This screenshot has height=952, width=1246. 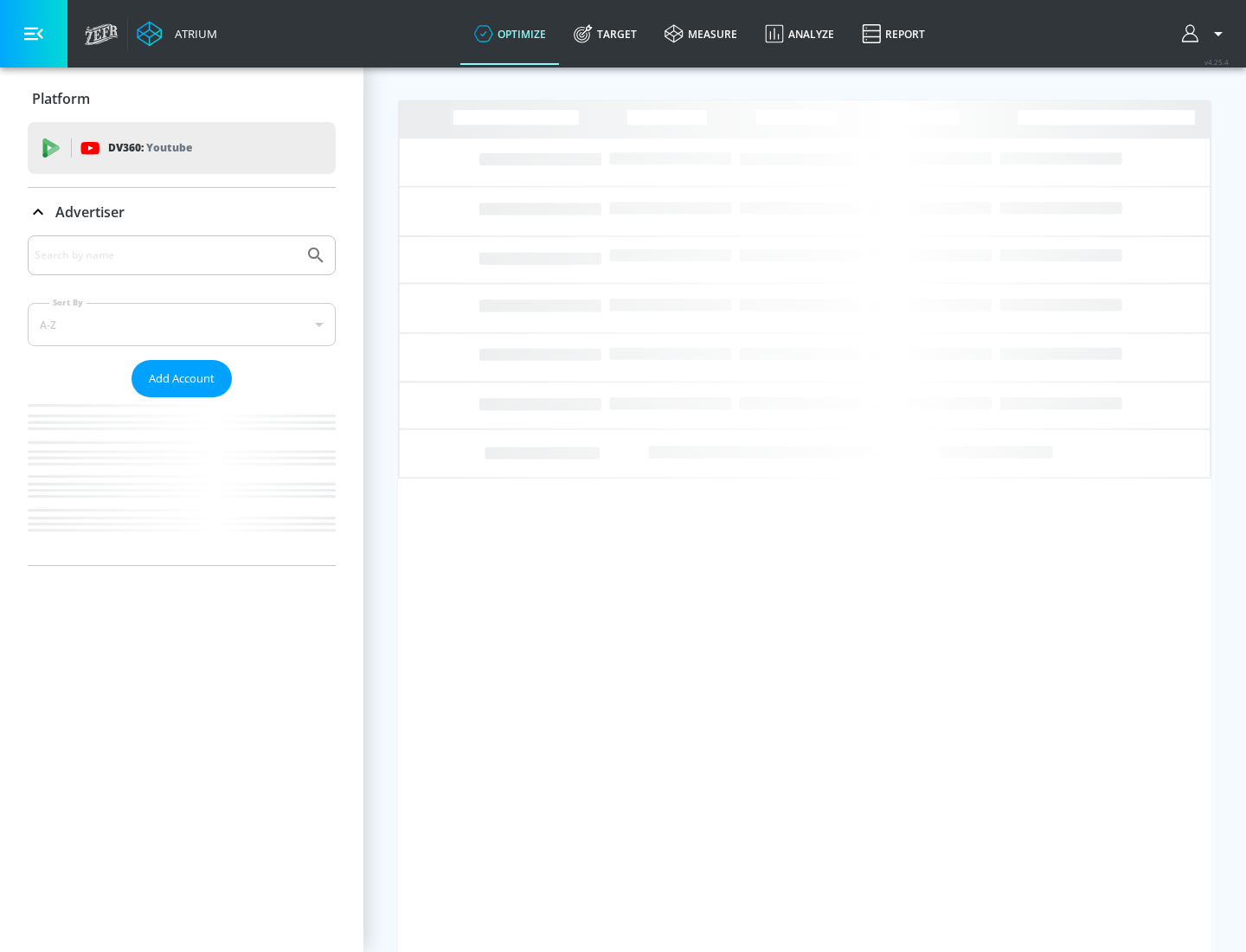 What do you see at coordinates (182, 481) in the screenshot?
I see `nav: list of Advertiser` at bounding box center [182, 481].